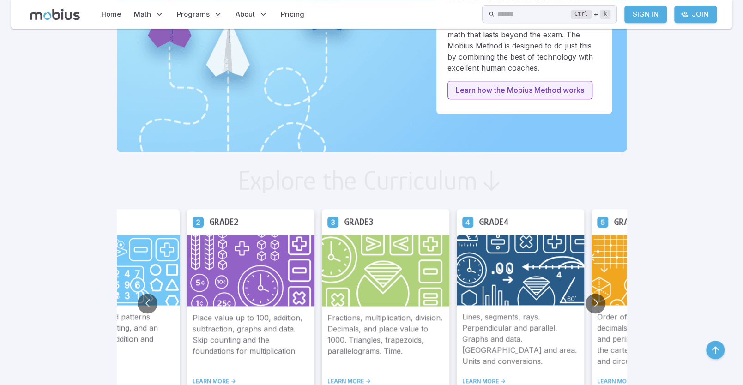 Image resolution: width=743 pixels, height=385 pixels. Describe the element at coordinates (223, 222) in the screenshot. I see `h5: Grade 2` at that location.